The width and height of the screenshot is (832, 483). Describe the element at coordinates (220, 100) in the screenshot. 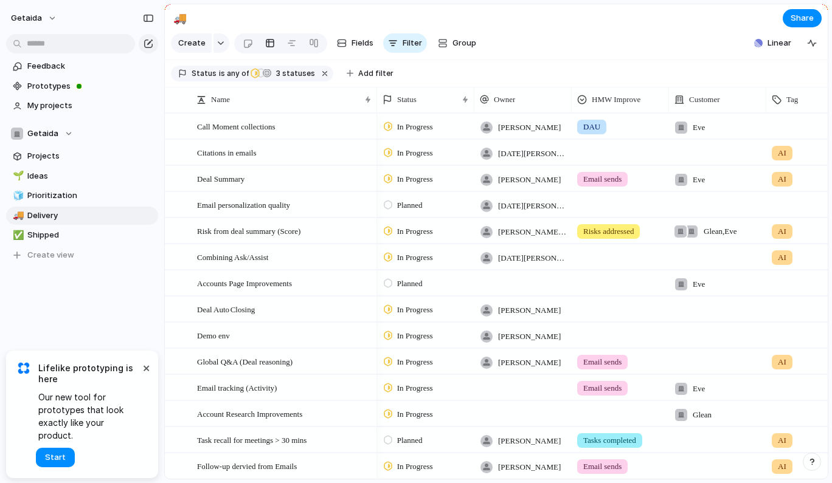

I see `span: Name` at that location.